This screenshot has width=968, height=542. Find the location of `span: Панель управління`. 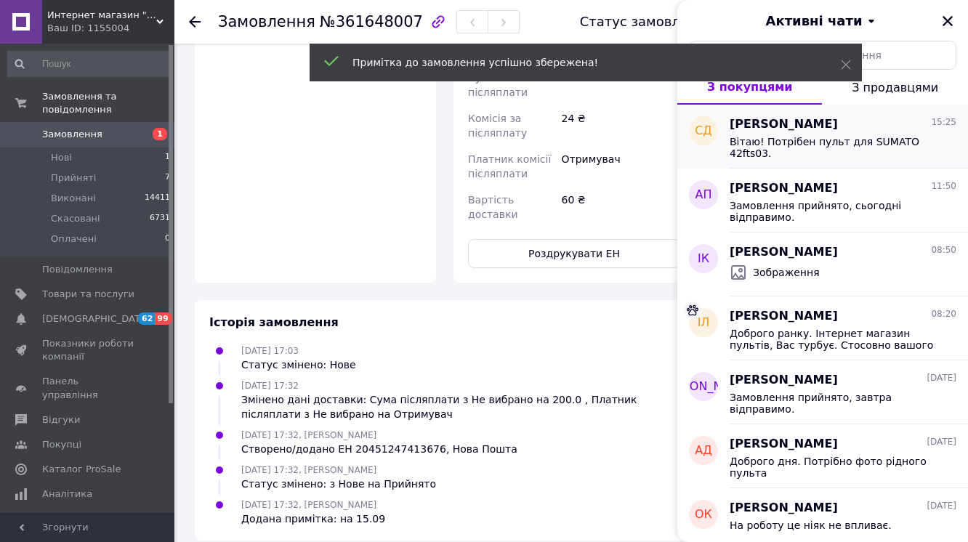

span: Панель управління is located at coordinates (88, 388).